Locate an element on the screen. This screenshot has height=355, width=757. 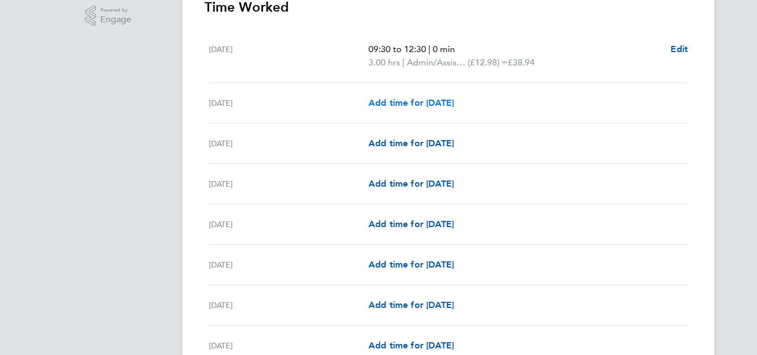
a: Powered byEngage is located at coordinates (108, 16).